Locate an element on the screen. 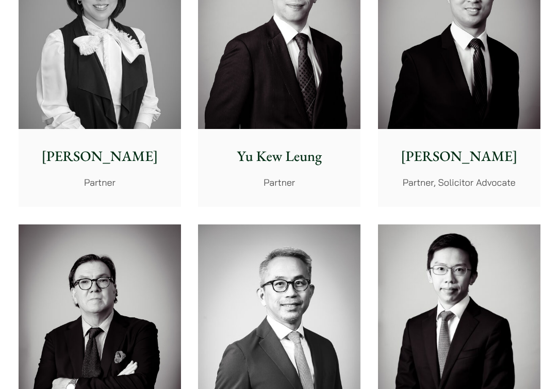 This screenshot has height=389, width=559. p: Yu Kew Leung is located at coordinates (279, 156).